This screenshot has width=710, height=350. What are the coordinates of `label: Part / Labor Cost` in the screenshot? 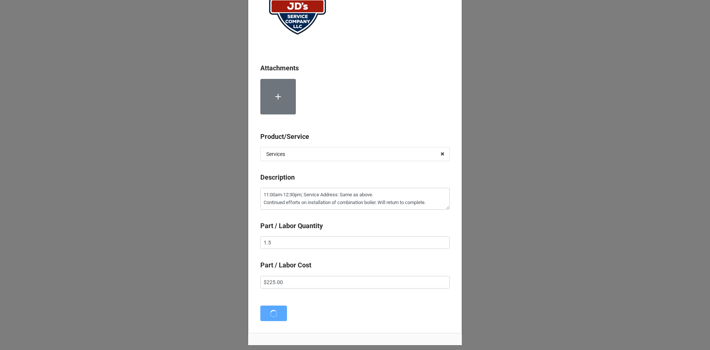 It's located at (286, 265).